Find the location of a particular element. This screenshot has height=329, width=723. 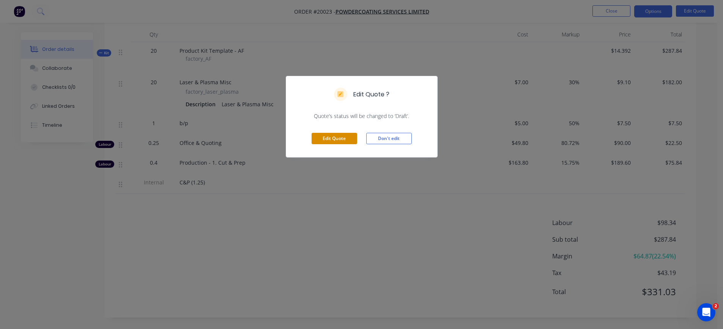

button: Don't edit is located at coordinates (389, 139).